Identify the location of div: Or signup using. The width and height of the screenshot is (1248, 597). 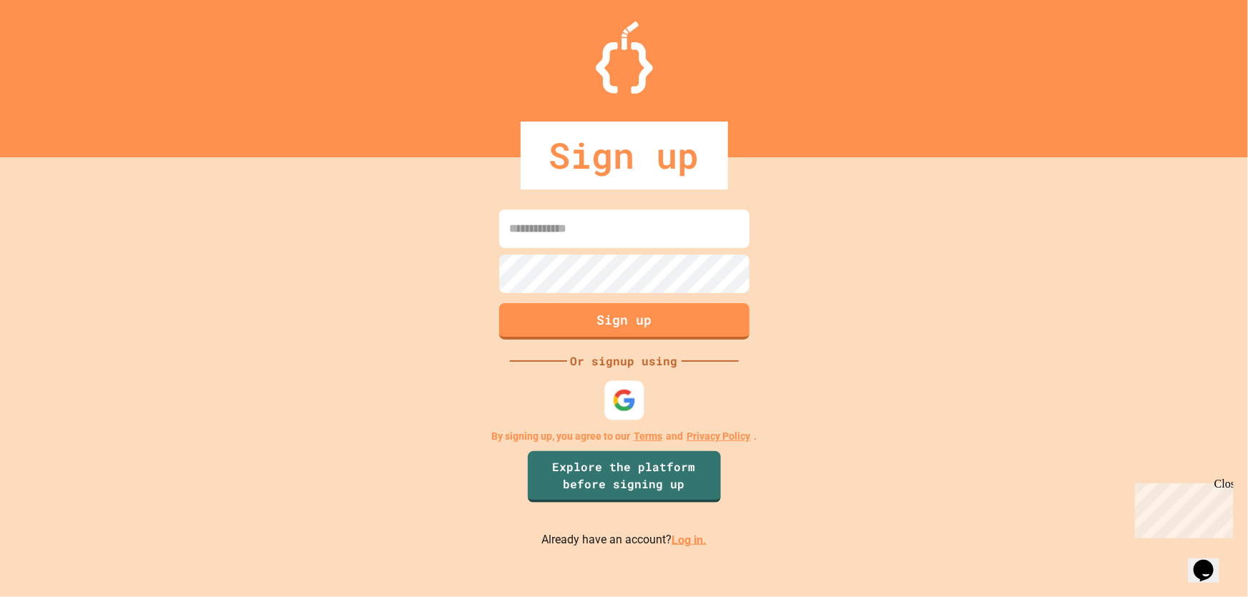
(624, 361).